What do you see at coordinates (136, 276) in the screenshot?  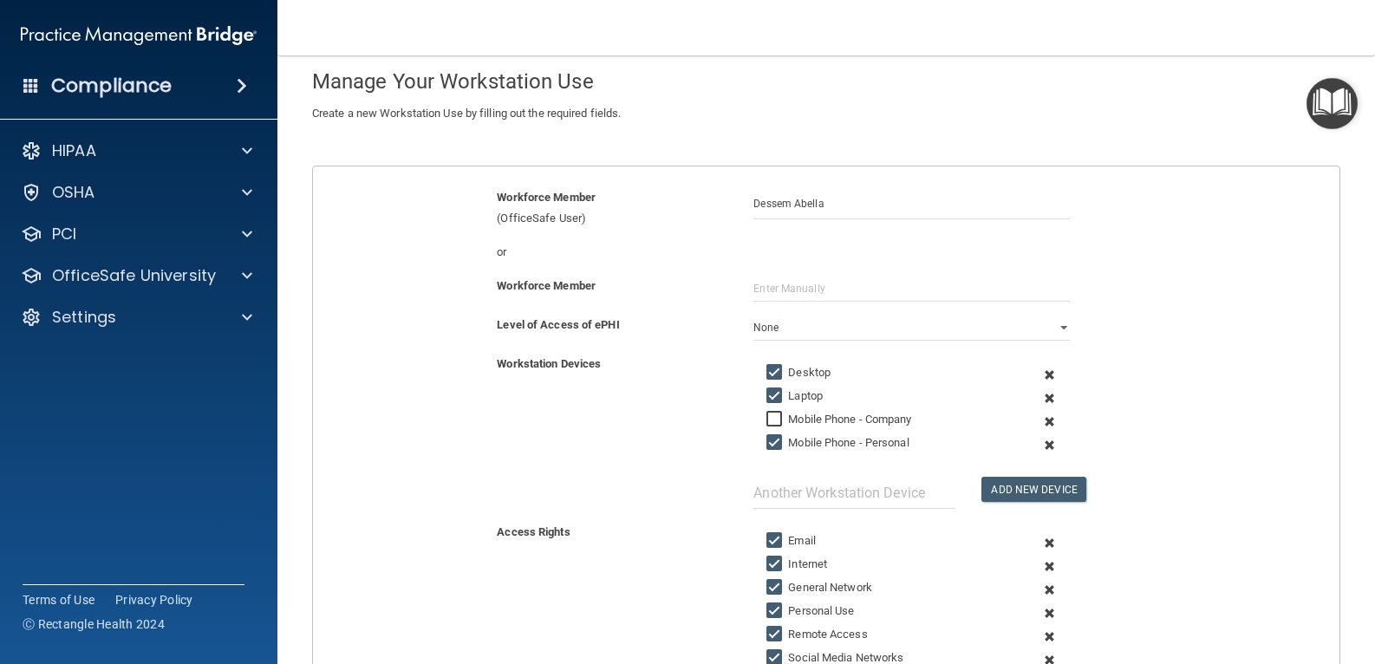 I see `a: OfficeSafe University` at bounding box center [136, 276].